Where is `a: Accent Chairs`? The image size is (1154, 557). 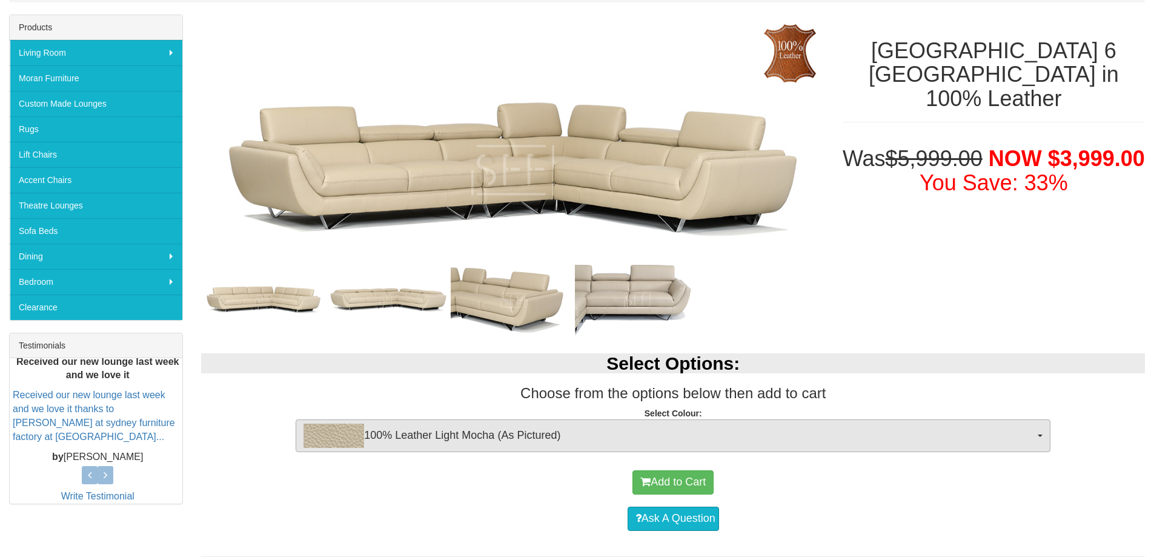 a: Accent Chairs is located at coordinates (96, 180).